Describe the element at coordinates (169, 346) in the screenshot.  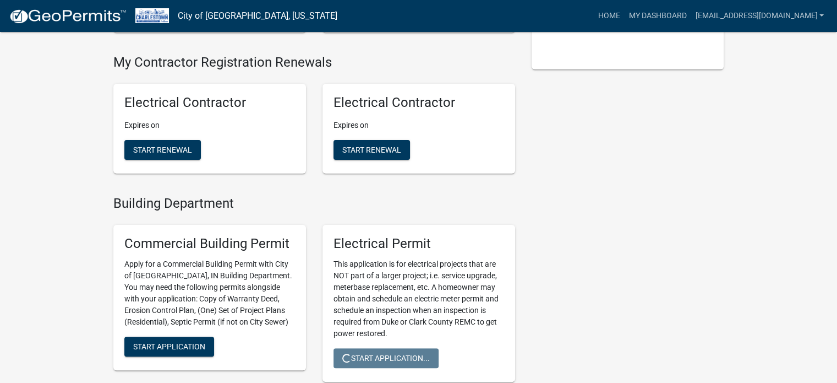
I see `span: Start Application` at that location.